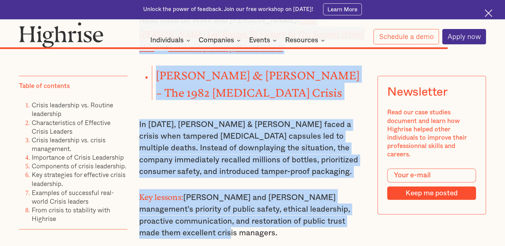  I want to click on div: Table of contents, so click(44, 86).